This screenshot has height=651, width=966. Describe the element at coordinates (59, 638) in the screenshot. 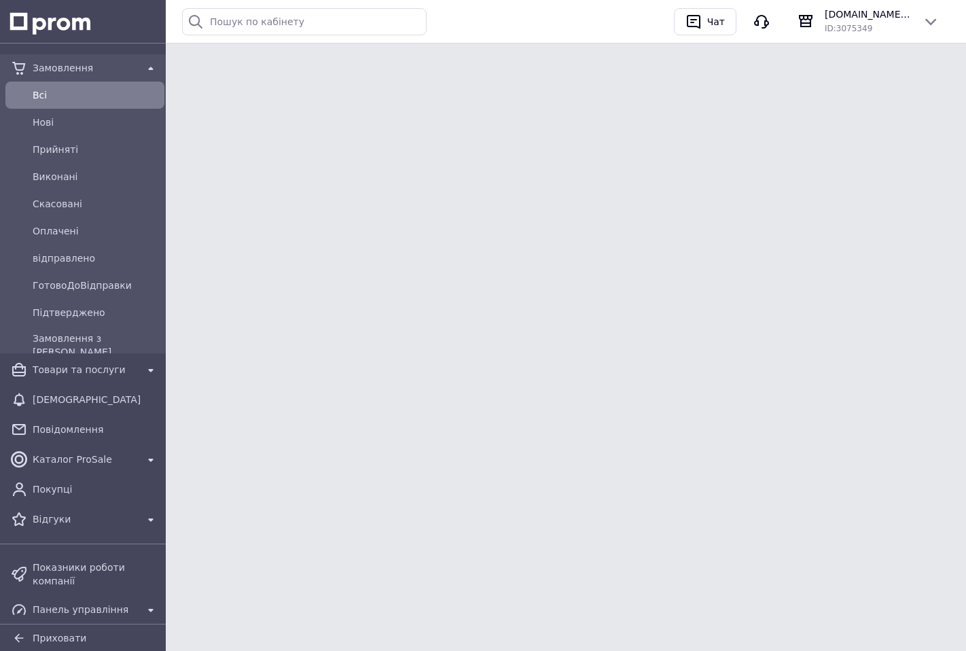

I see `span: Приховати` at that location.